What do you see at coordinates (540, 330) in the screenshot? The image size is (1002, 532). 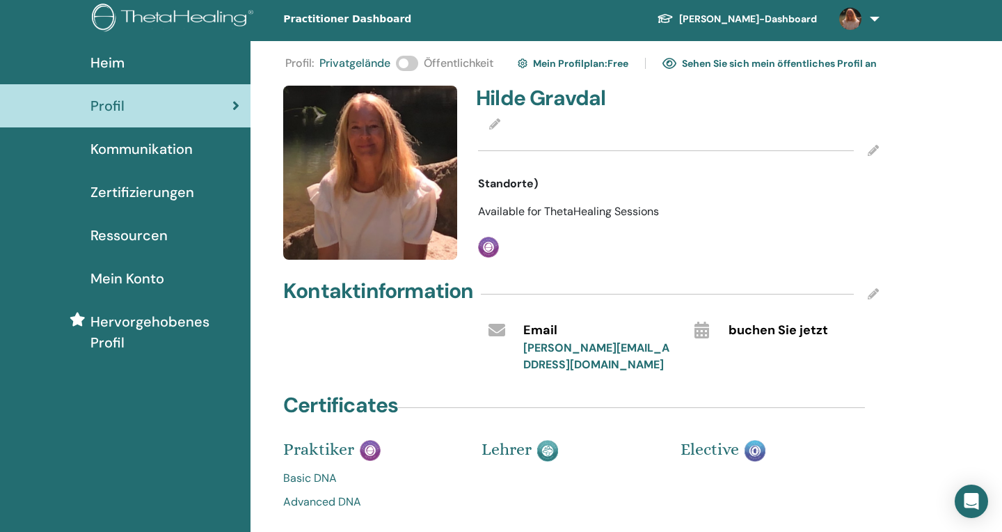 I see `span: Email` at bounding box center [540, 330].